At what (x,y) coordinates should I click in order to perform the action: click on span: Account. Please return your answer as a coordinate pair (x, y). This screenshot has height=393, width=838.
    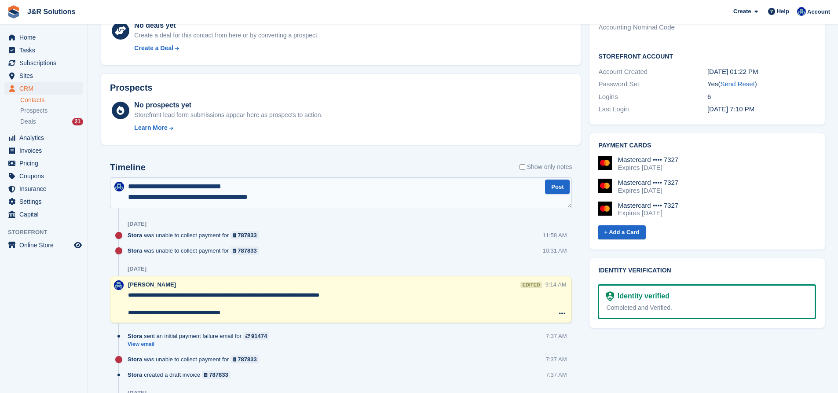
    Looking at the image, I should click on (819, 12).